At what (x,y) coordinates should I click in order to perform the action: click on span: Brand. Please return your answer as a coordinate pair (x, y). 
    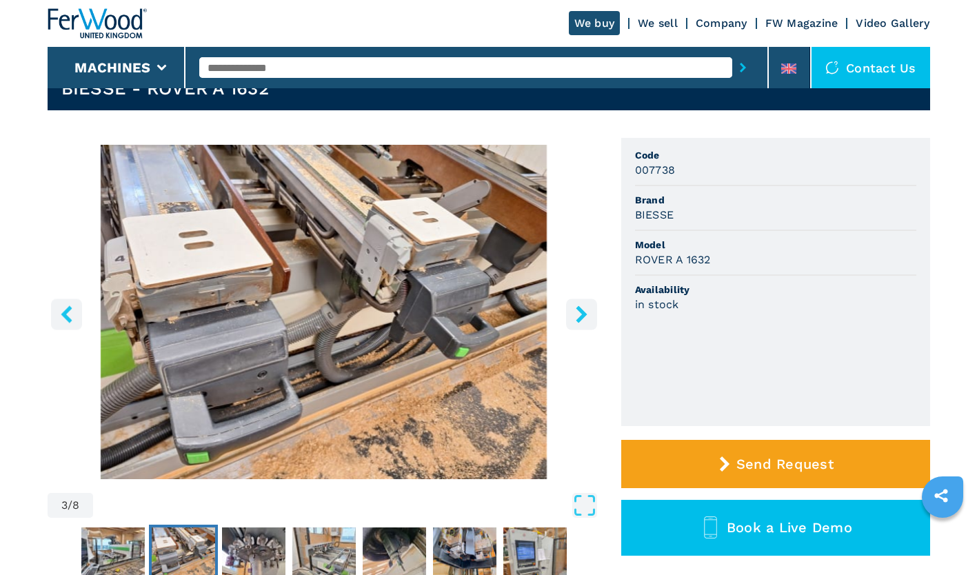
    Looking at the image, I should click on (776, 200).